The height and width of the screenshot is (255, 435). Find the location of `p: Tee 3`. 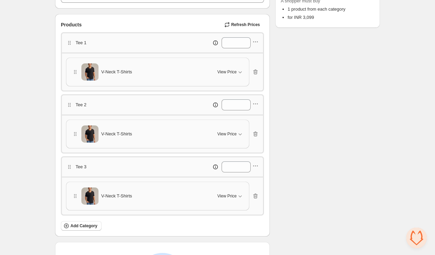

p: Tee 3 is located at coordinates (81, 167).